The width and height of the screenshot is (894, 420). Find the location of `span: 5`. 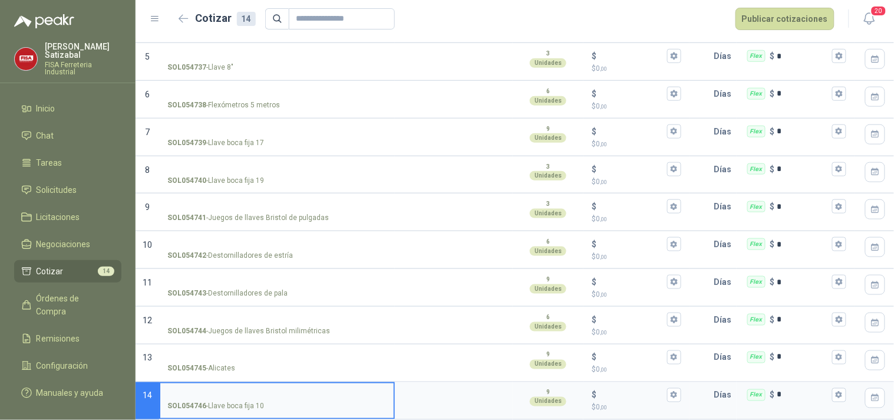

span: 5 is located at coordinates (147, 57).